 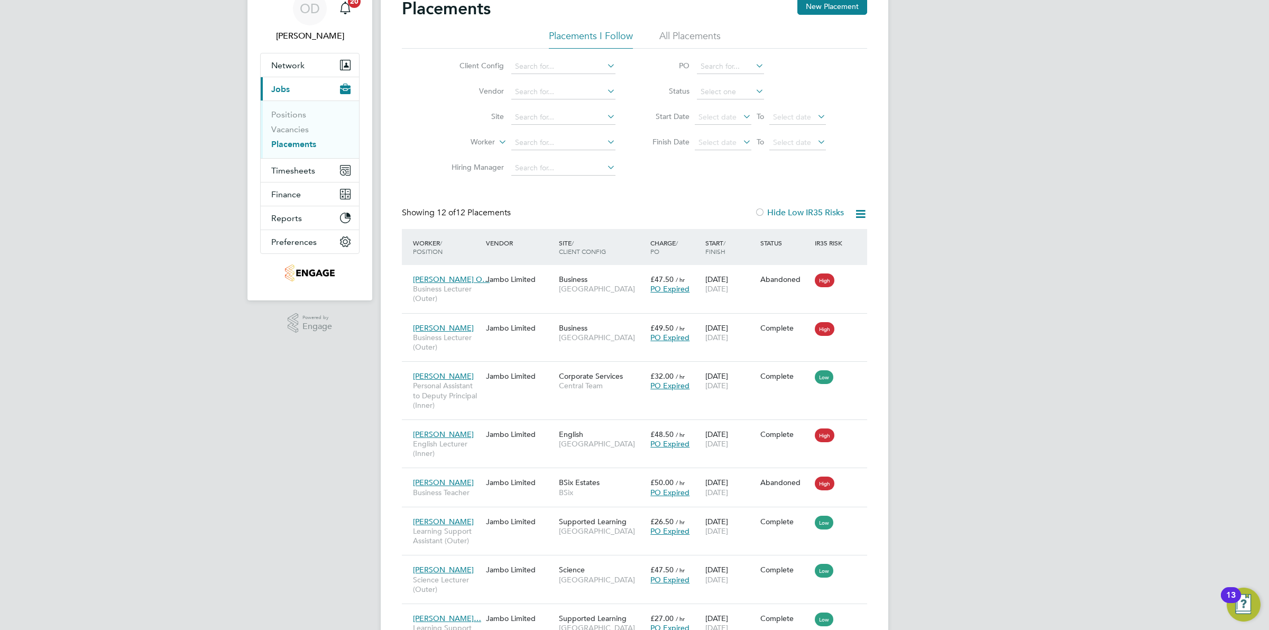 What do you see at coordinates (447, 492) in the screenshot?
I see `span: Business Teacher` at bounding box center [447, 492].